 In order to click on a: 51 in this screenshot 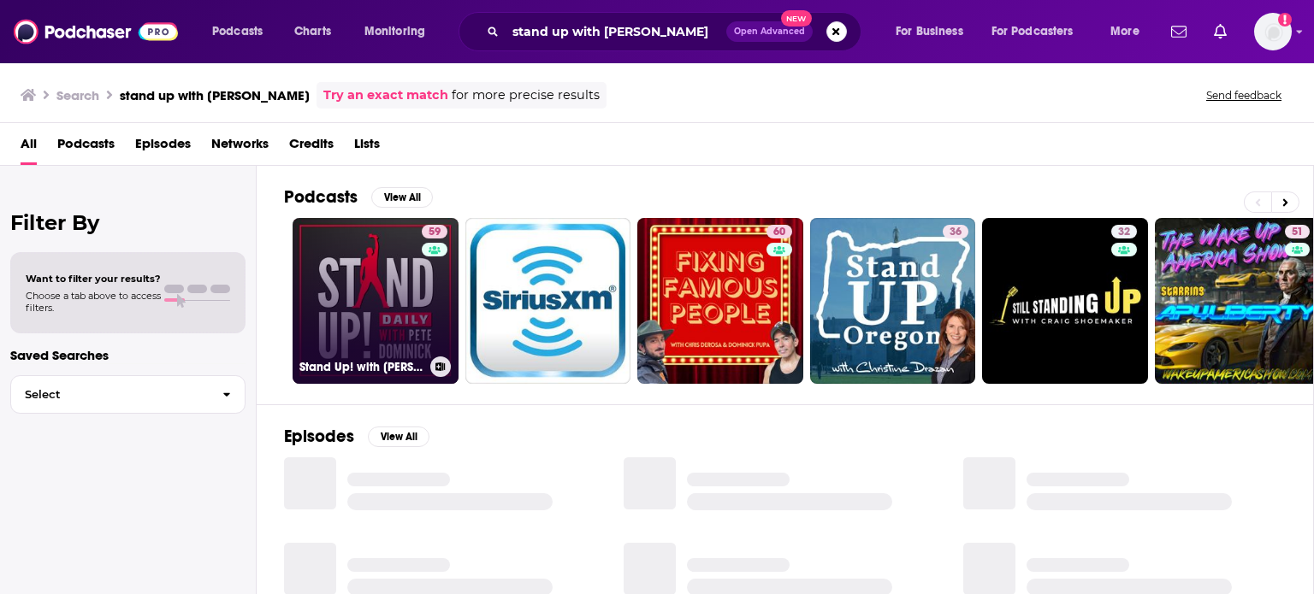, I will do `click(1297, 232)`.